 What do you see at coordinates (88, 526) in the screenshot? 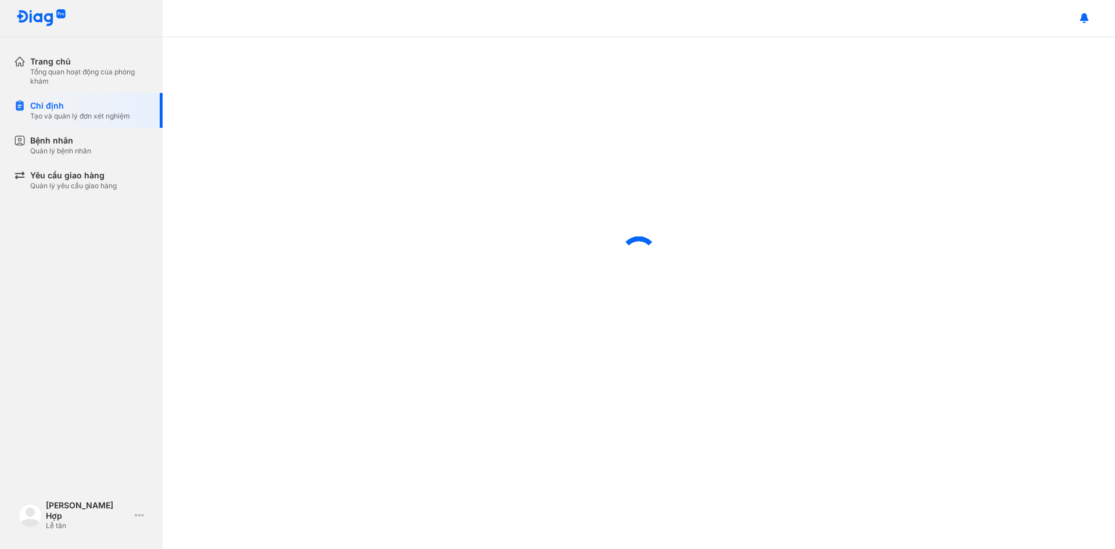
I see `div: Lễ tân` at bounding box center [88, 526].